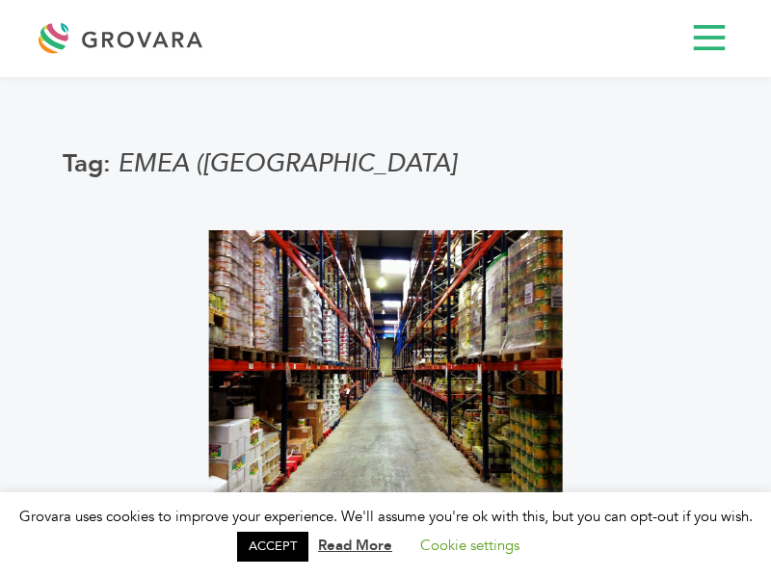  What do you see at coordinates (385, 531) in the screenshot?
I see `span: Grovara uses cookies to improve your experience. We'll assume you're ok with this, but you can op...` at bounding box center [385, 531].